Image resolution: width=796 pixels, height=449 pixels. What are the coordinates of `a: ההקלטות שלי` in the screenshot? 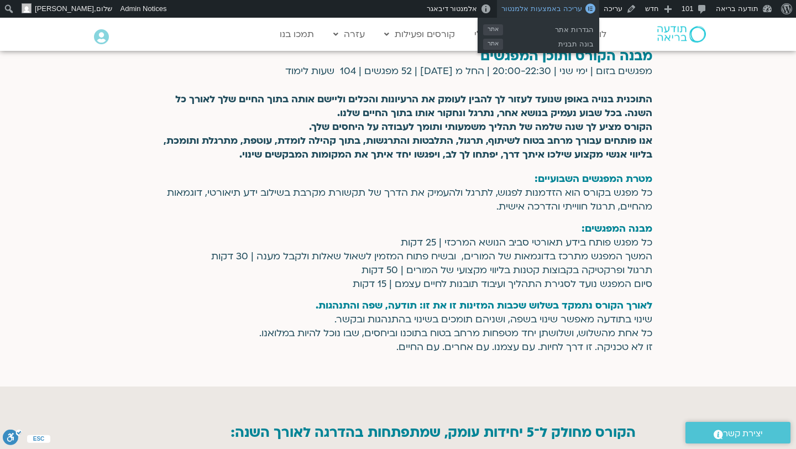 It's located at (502, 34).